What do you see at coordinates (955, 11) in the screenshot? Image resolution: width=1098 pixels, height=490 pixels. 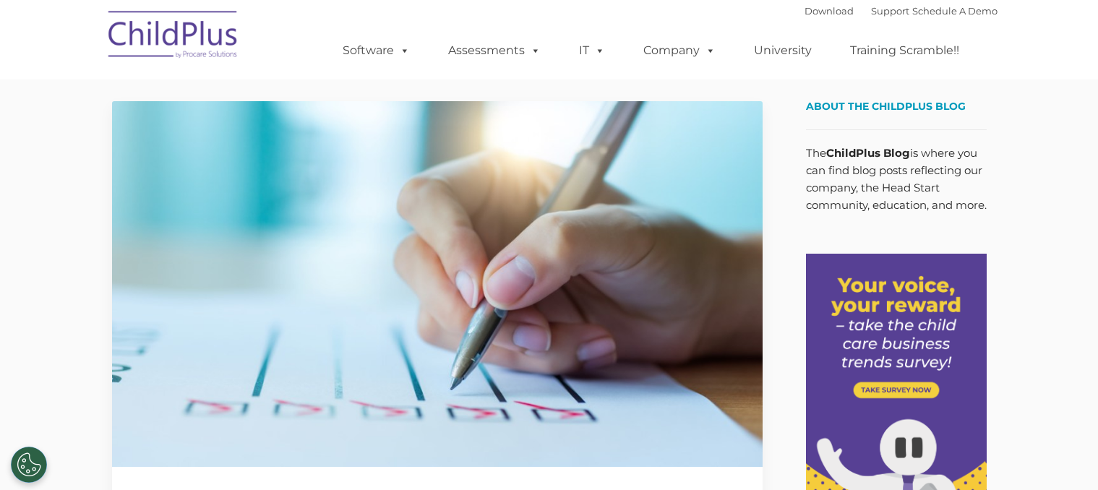 I see `a: Schedule A Demo` at bounding box center [955, 11].